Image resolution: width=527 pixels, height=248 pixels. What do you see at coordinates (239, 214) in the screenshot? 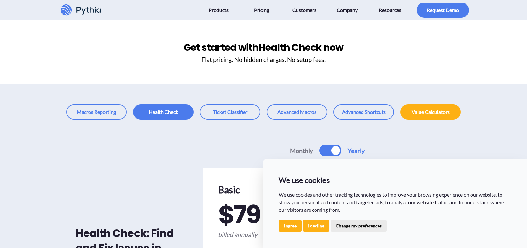
I see `span: $ 79` at bounding box center [239, 214].